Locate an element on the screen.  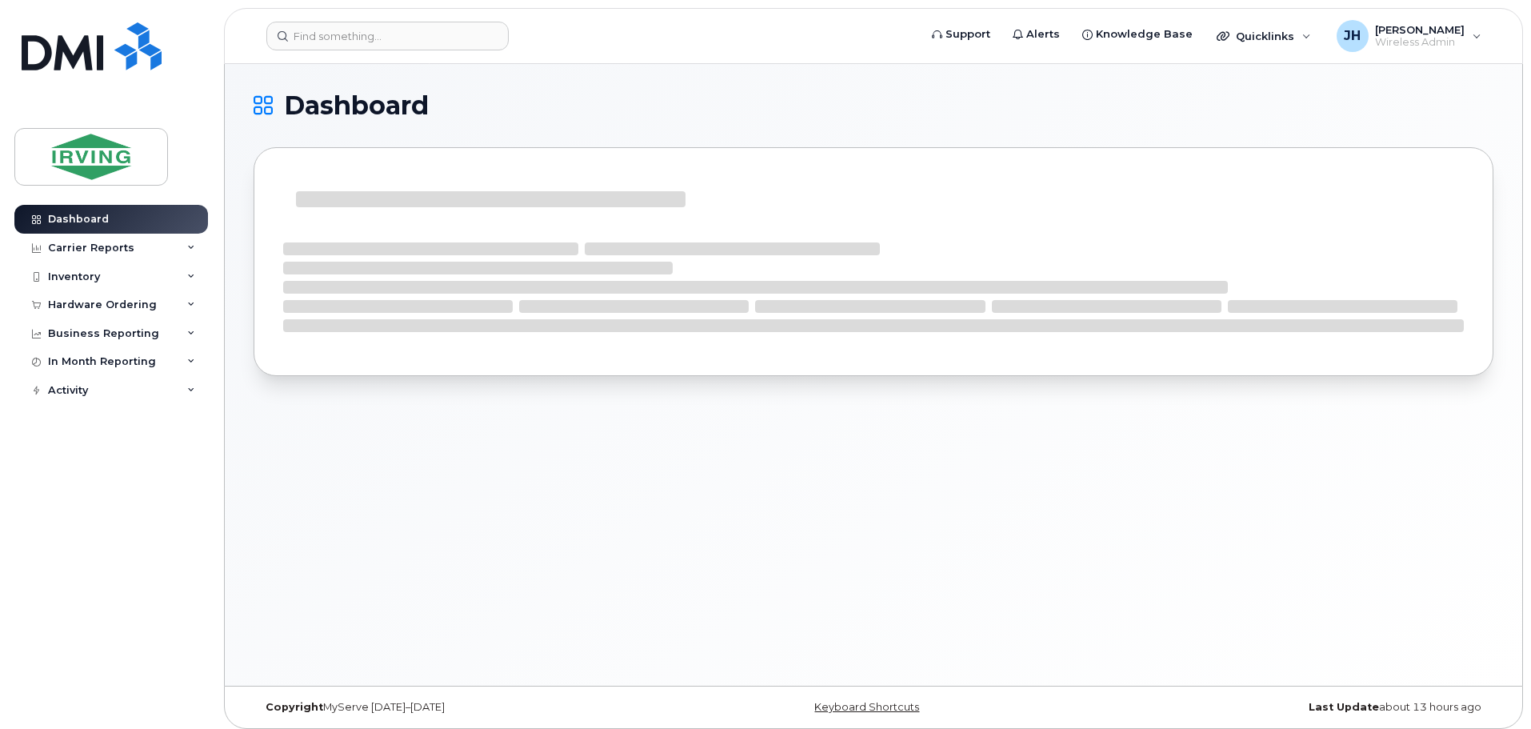
strong: Last Update is located at coordinates (1344, 706).